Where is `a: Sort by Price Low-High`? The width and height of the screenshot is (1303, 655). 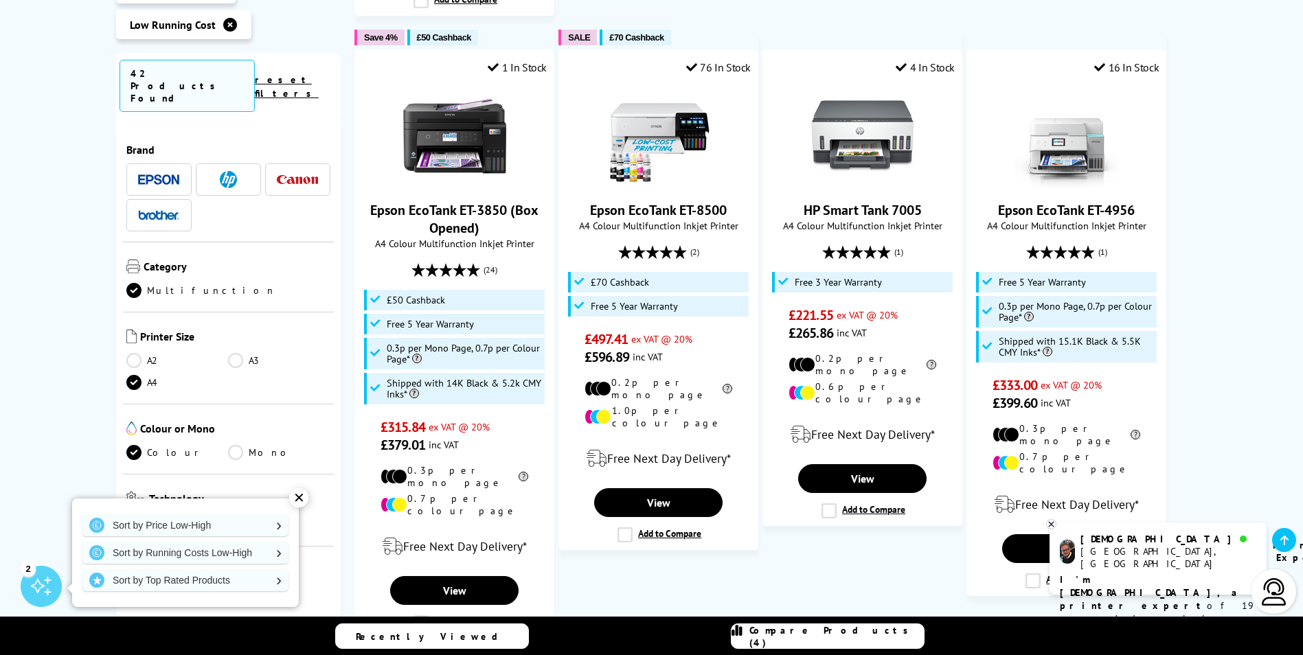 a: Sort by Price Low-High is located at coordinates (185, 526).